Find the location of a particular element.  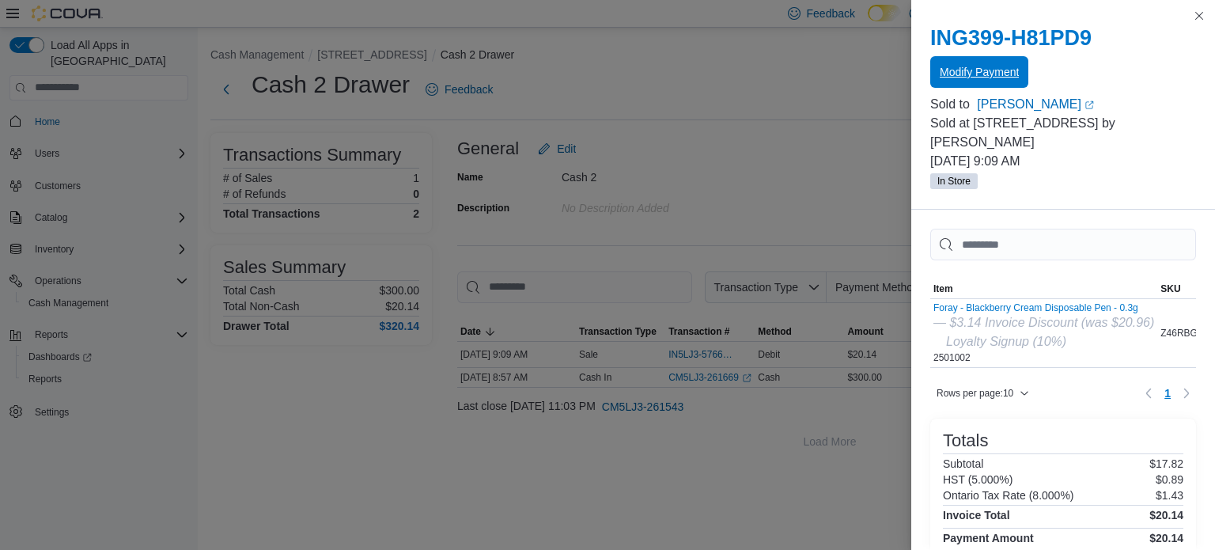

button: Foray - Blackberry Cream Disposable Pen - 0.3g is located at coordinates (1043, 308).